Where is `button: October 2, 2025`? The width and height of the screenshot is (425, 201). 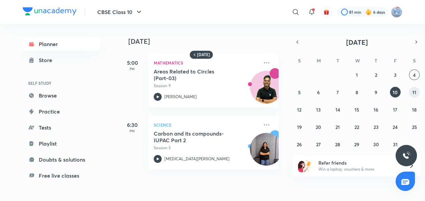 button: October 2, 2025 is located at coordinates (376, 75).